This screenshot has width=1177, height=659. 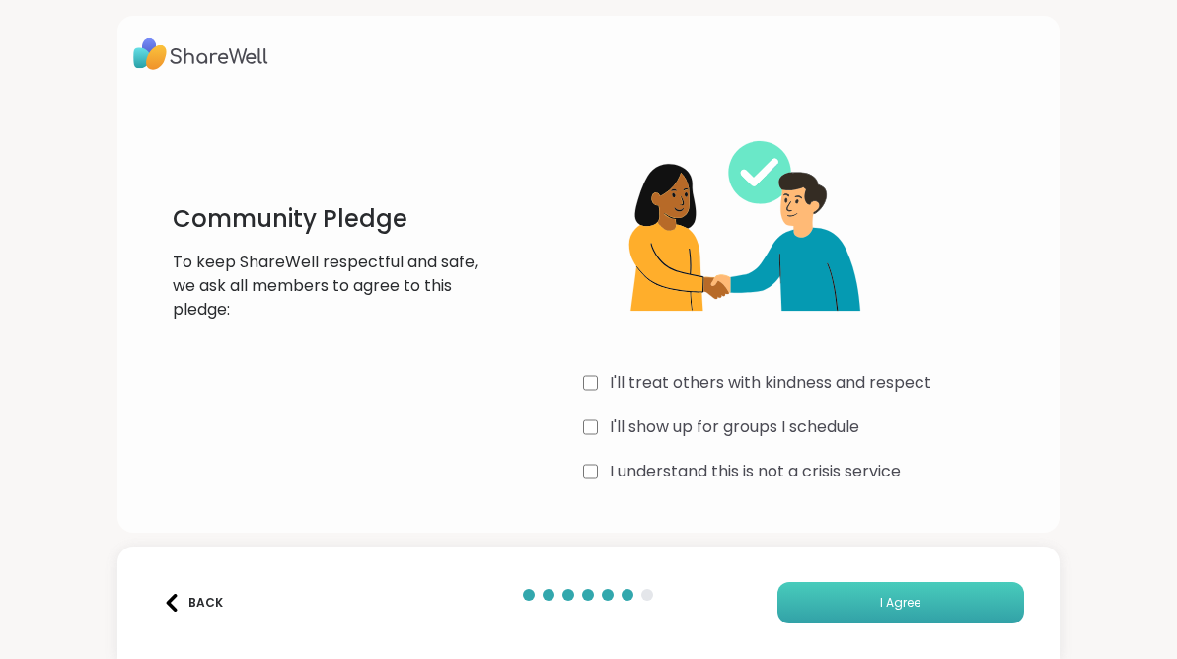 What do you see at coordinates (192, 603) in the screenshot?
I see `button: Back` at bounding box center [192, 603].